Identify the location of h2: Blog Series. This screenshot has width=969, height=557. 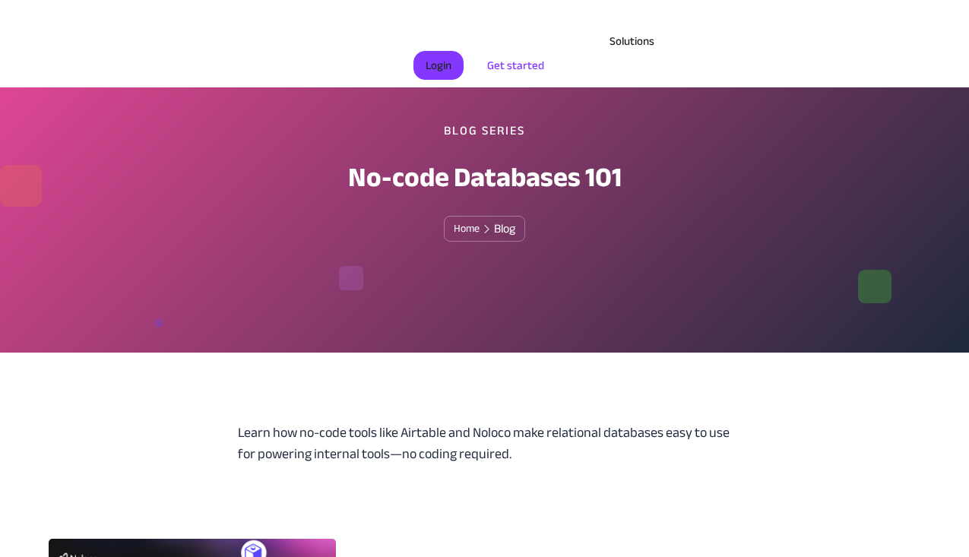
(484, 131).